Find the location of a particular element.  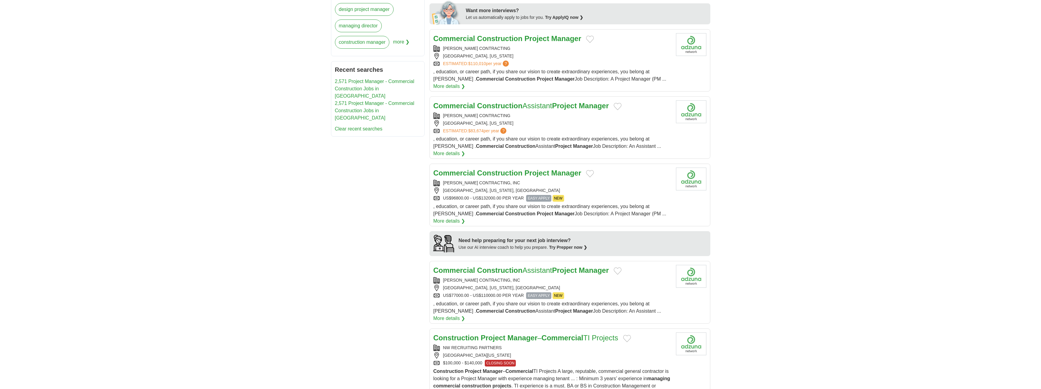

span: CLOSING SOON is located at coordinates (500, 363).